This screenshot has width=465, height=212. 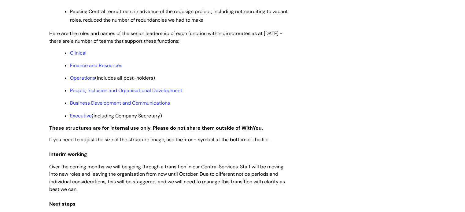 What do you see at coordinates (166, 37) in the screenshot?
I see `span: Here are the roles and names of the senior leadership of each function within directorates as at ...` at bounding box center [166, 37].